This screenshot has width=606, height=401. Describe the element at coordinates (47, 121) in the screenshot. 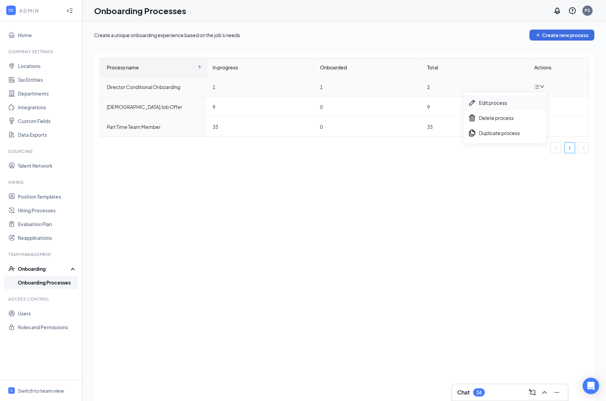

I see `a: Custom Fields` at that location.